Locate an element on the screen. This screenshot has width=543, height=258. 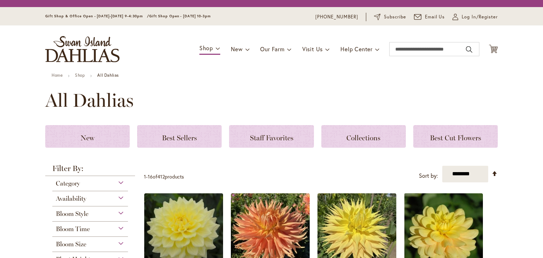
span: Bloom Size is located at coordinates (71, 244).